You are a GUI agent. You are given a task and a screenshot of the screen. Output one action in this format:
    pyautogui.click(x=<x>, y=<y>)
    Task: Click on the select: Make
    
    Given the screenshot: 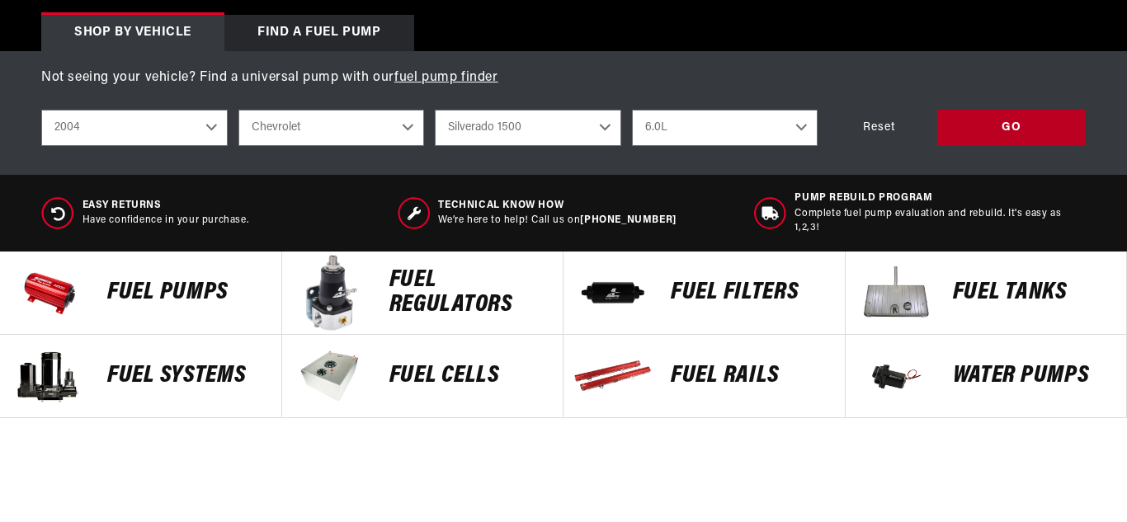 What is the action you would take?
    pyautogui.click(x=332, y=128)
    